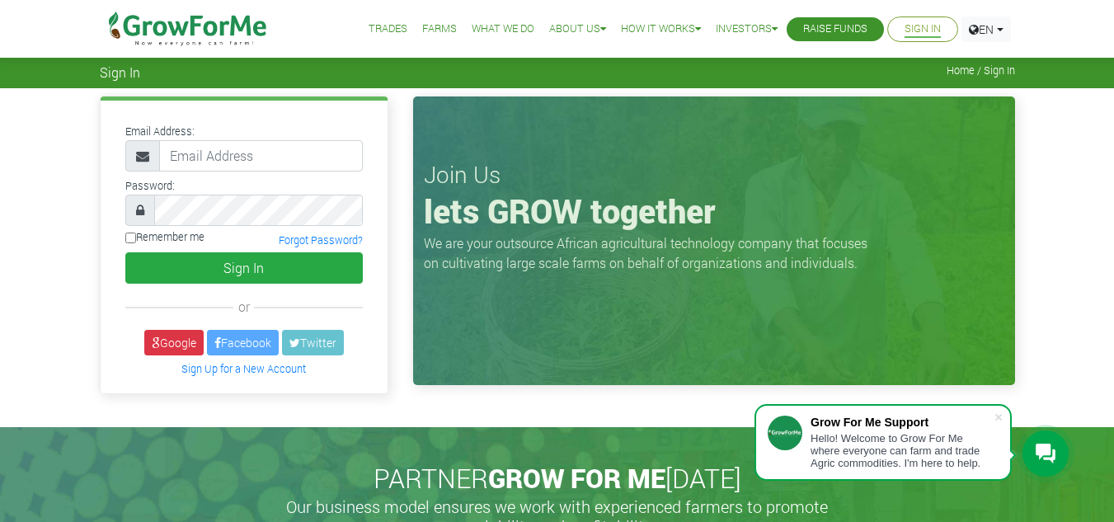 The width and height of the screenshot is (1114, 522). I want to click on a: How it Works, so click(660, 29).